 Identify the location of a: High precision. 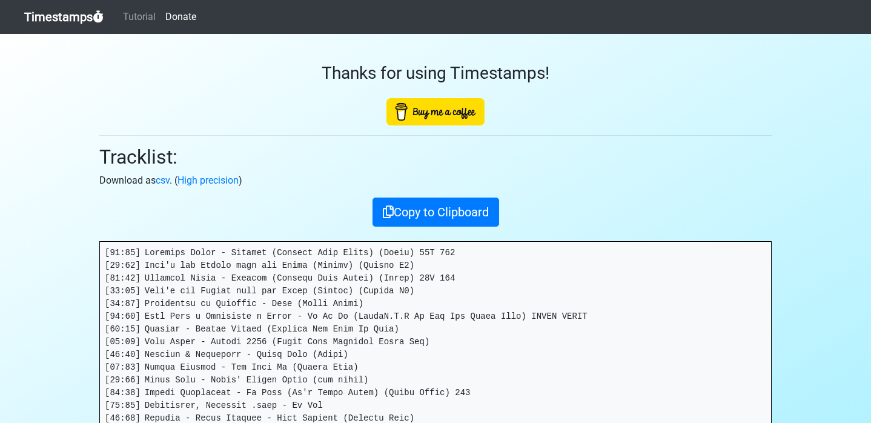
(208, 180).